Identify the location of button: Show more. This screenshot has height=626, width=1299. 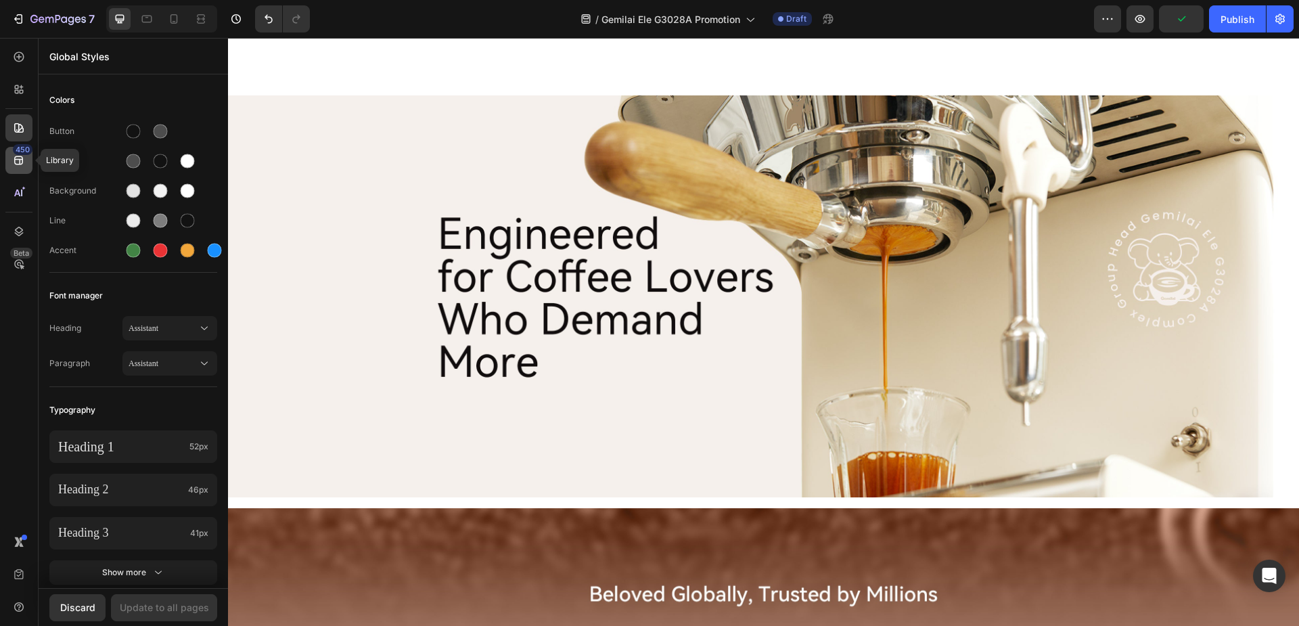
(133, 572).